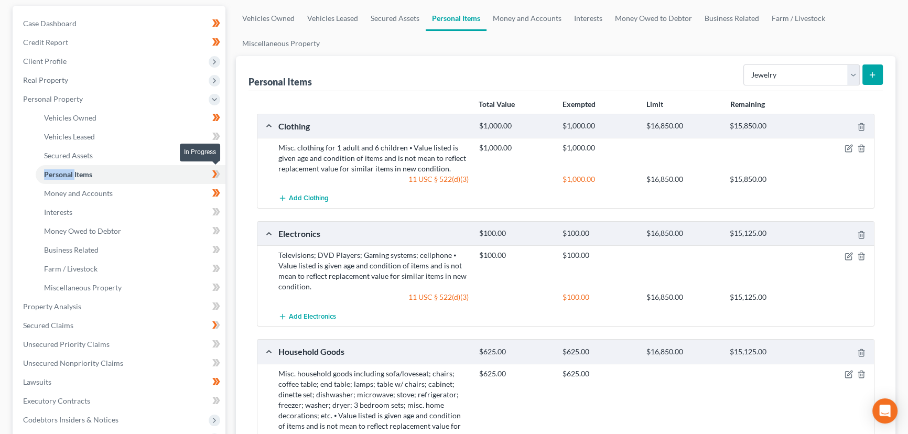 The width and height of the screenshot is (908, 434). What do you see at coordinates (83, 287) in the screenshot?
I see `span: Miscellaneous Property` at bounding box center [83, 287].